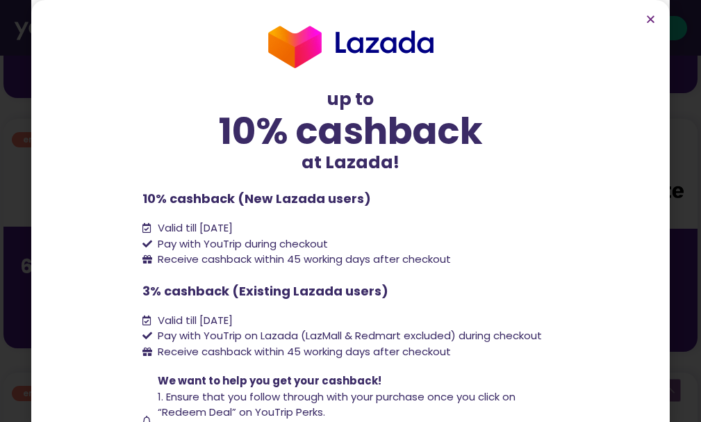  I want to click on span: Pay with YouTrip during checkout, so click(241, 244).